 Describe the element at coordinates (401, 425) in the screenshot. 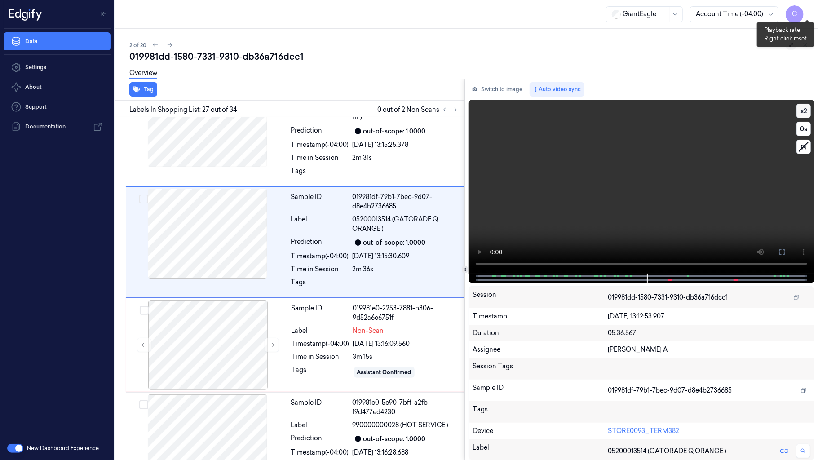

I see `span: 990000000028 (HOT SERVICE )` at that location.